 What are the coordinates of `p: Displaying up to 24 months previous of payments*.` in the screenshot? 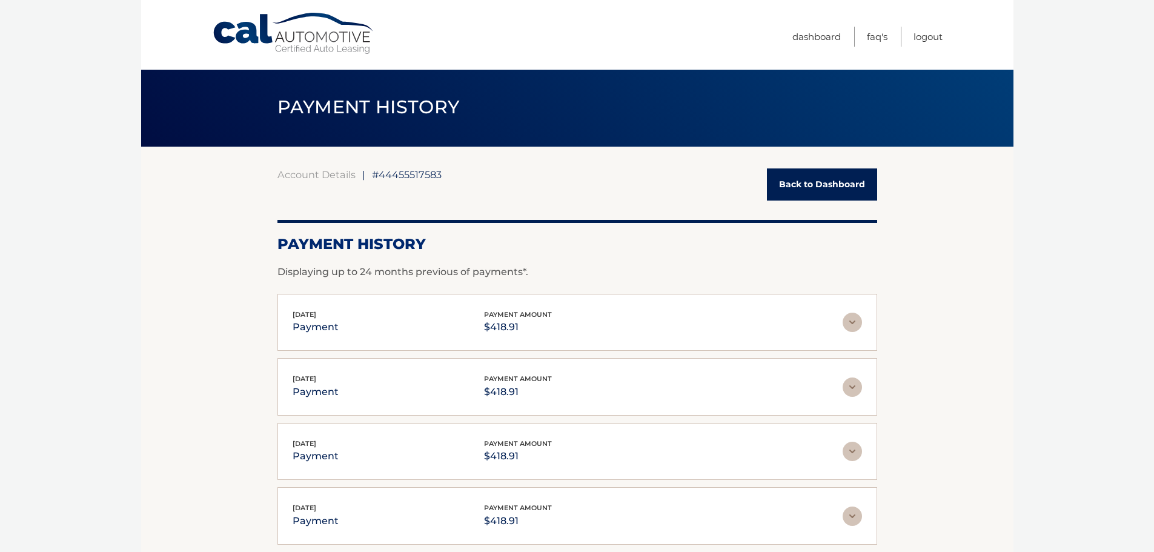 It's located at (577, 272).